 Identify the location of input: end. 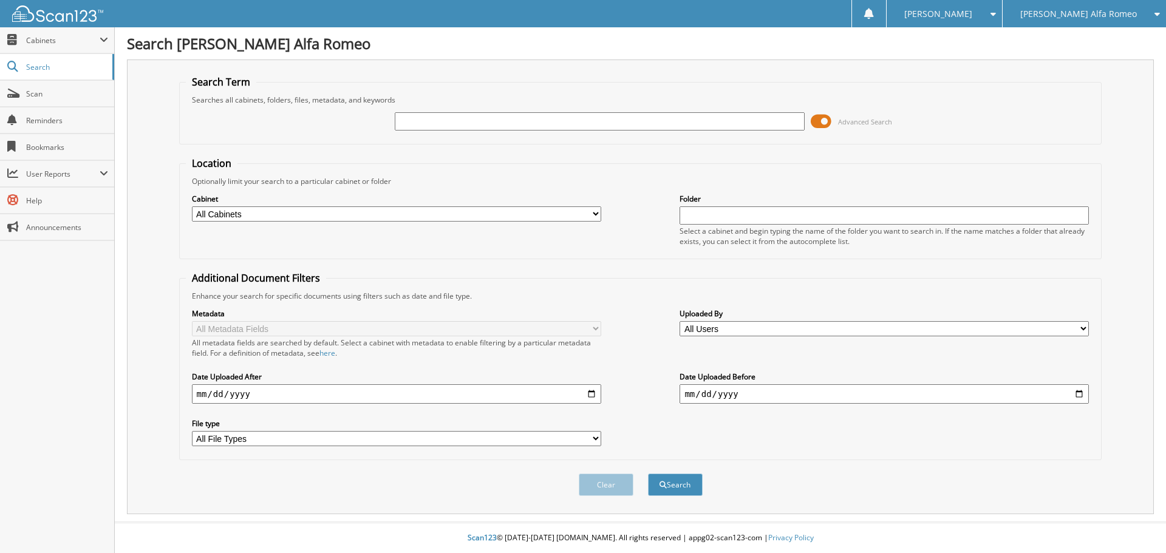
(884, 394).